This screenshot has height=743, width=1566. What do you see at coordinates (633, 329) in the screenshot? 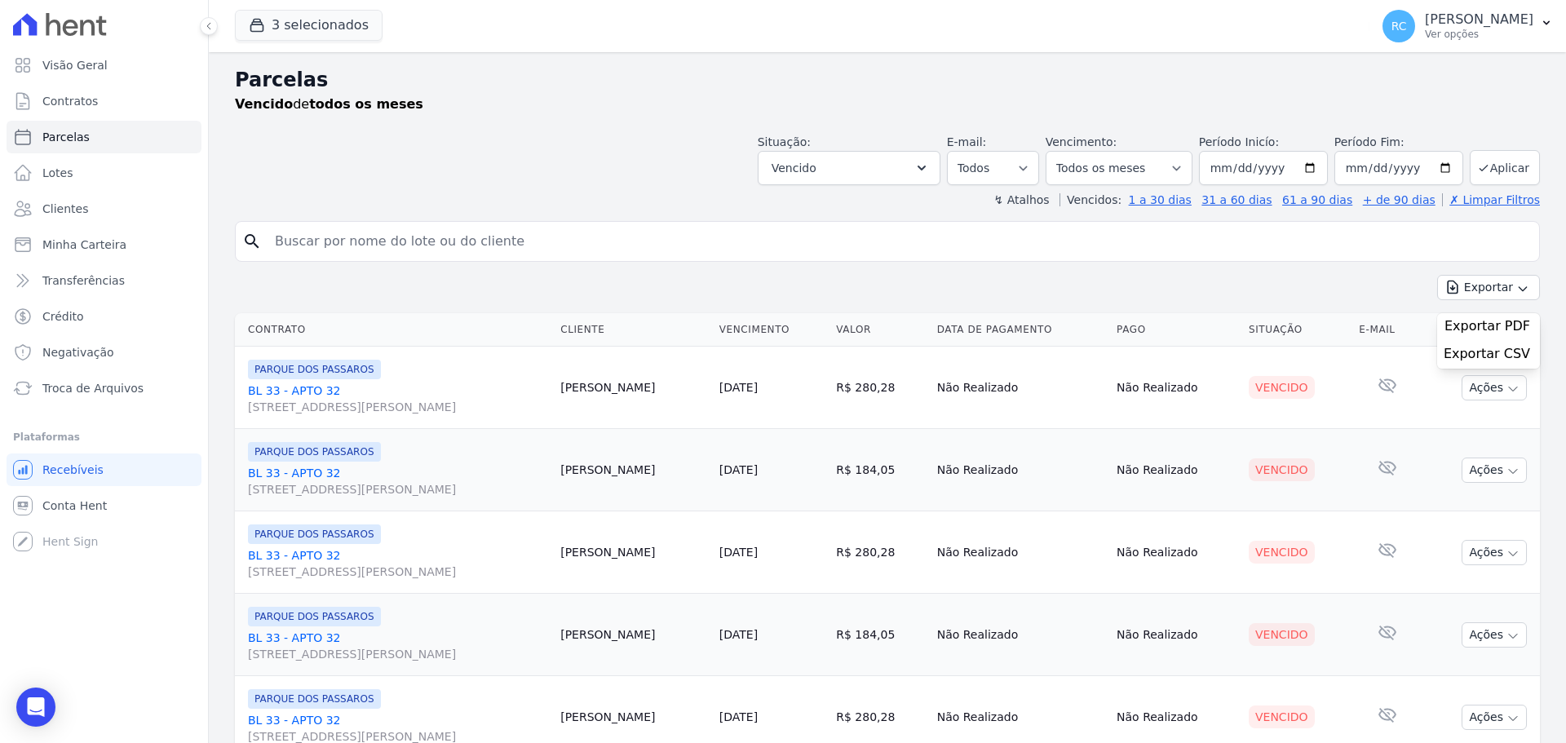
I see `th: Cliente` at bounding box center [633, 329].